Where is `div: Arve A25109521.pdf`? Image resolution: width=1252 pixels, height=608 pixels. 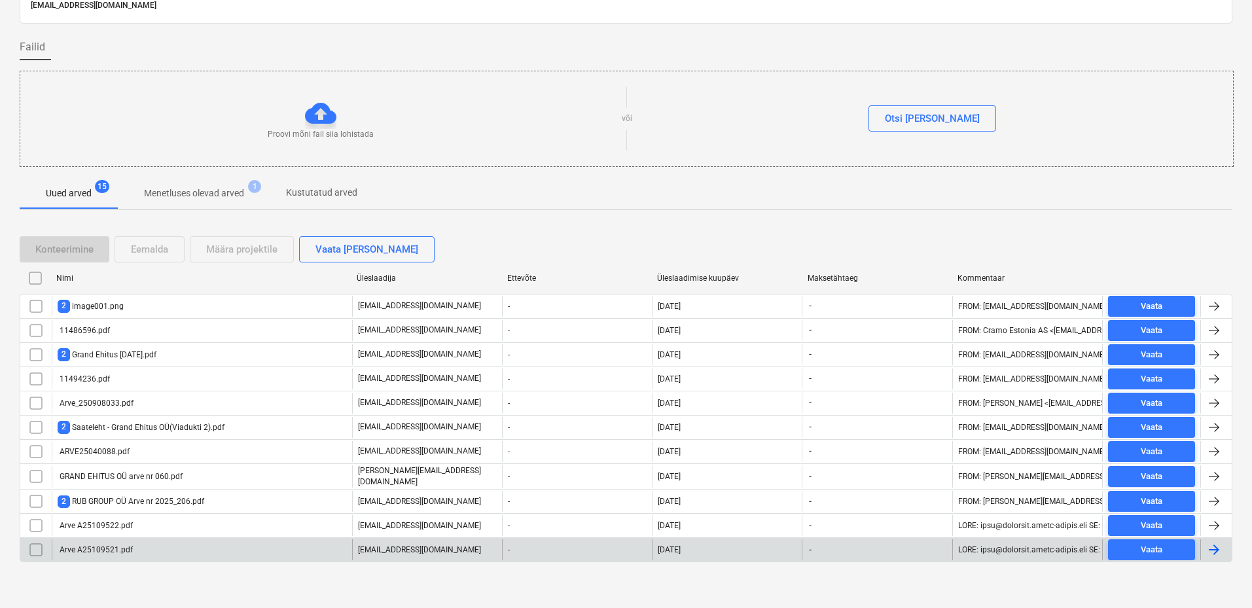
div: Arve A25109521.pdf is located at coordinates (95, 550).